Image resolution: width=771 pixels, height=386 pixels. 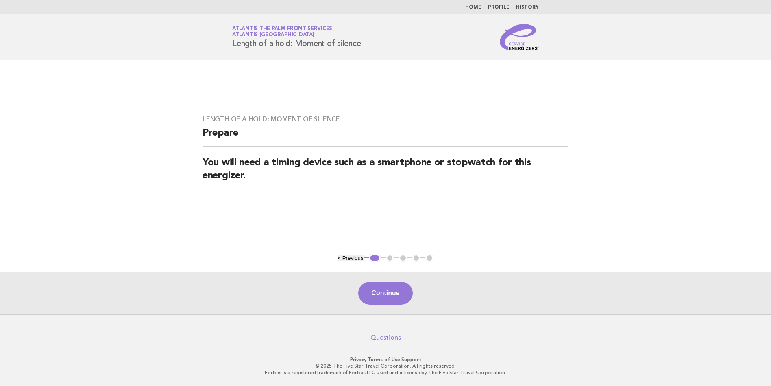 I want to click on h2: Prepare, so click(x=386, y=136).